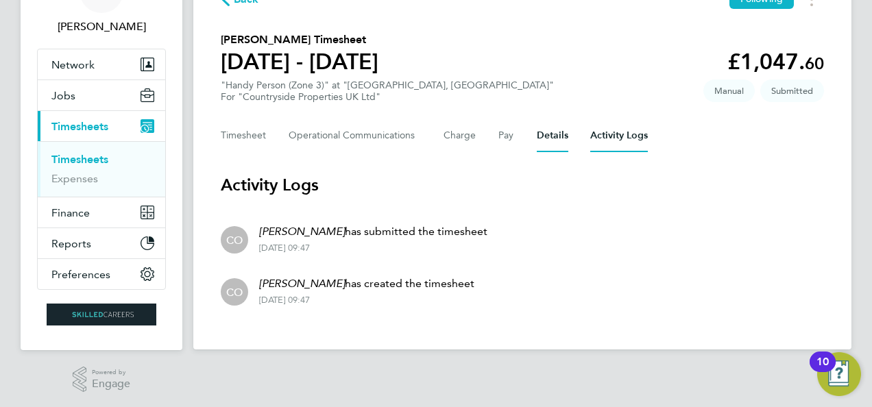 The image size is (872, 407). What do you see at coordinates (101, 64) in the screenshot?
I see `button: Network` at bounding box center [101, 64].